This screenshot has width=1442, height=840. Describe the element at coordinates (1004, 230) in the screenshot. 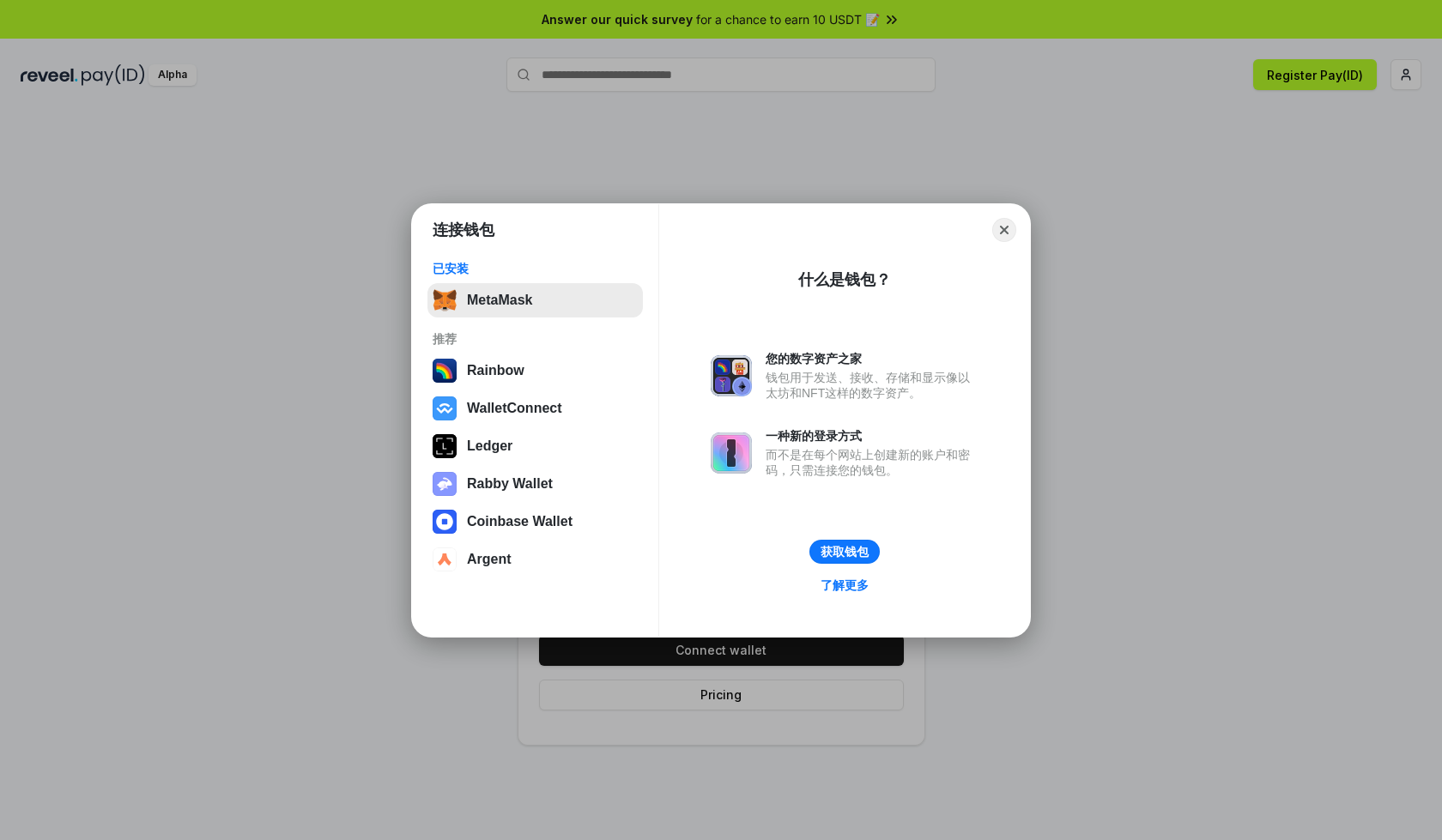

I see `button: Close` at that location.